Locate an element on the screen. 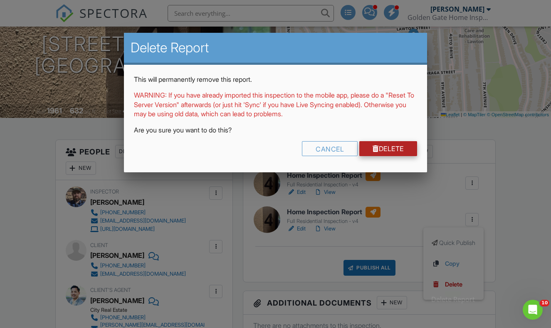 The height and width of the screenshot is (328, 551). h2: Delete Report is located at coordinates (275, 48).